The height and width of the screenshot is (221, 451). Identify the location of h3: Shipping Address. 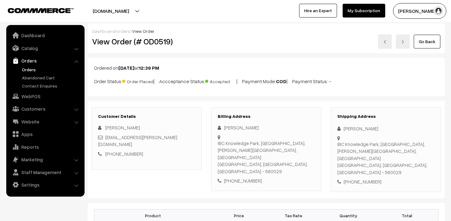
(385, 116).